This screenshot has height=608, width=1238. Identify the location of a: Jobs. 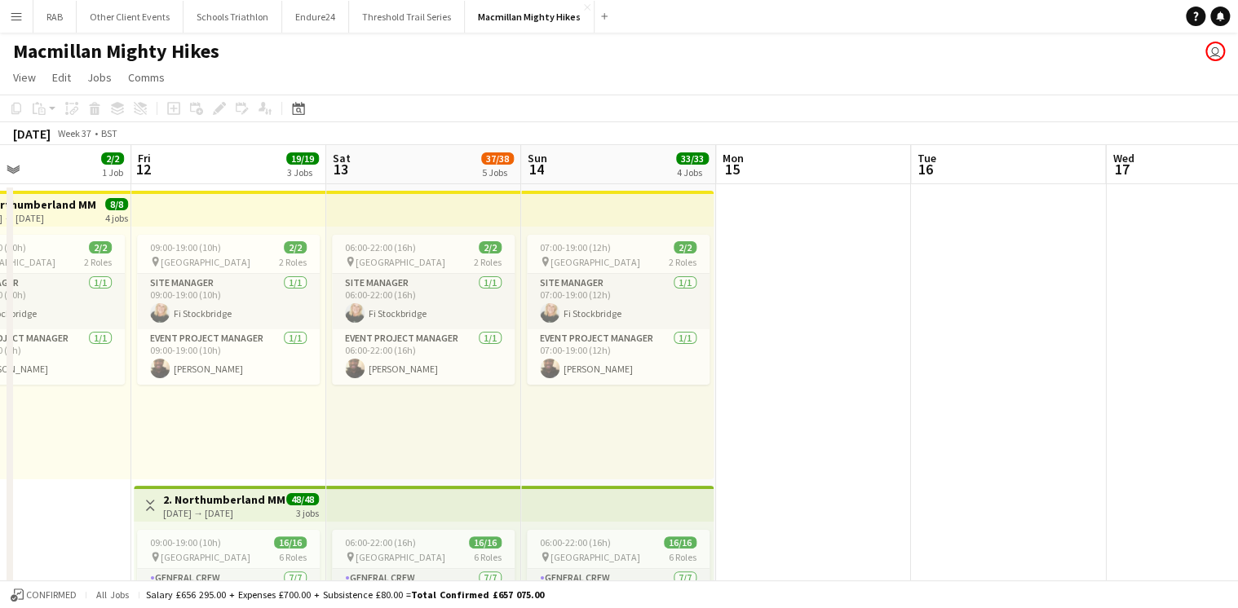
(99, 77).